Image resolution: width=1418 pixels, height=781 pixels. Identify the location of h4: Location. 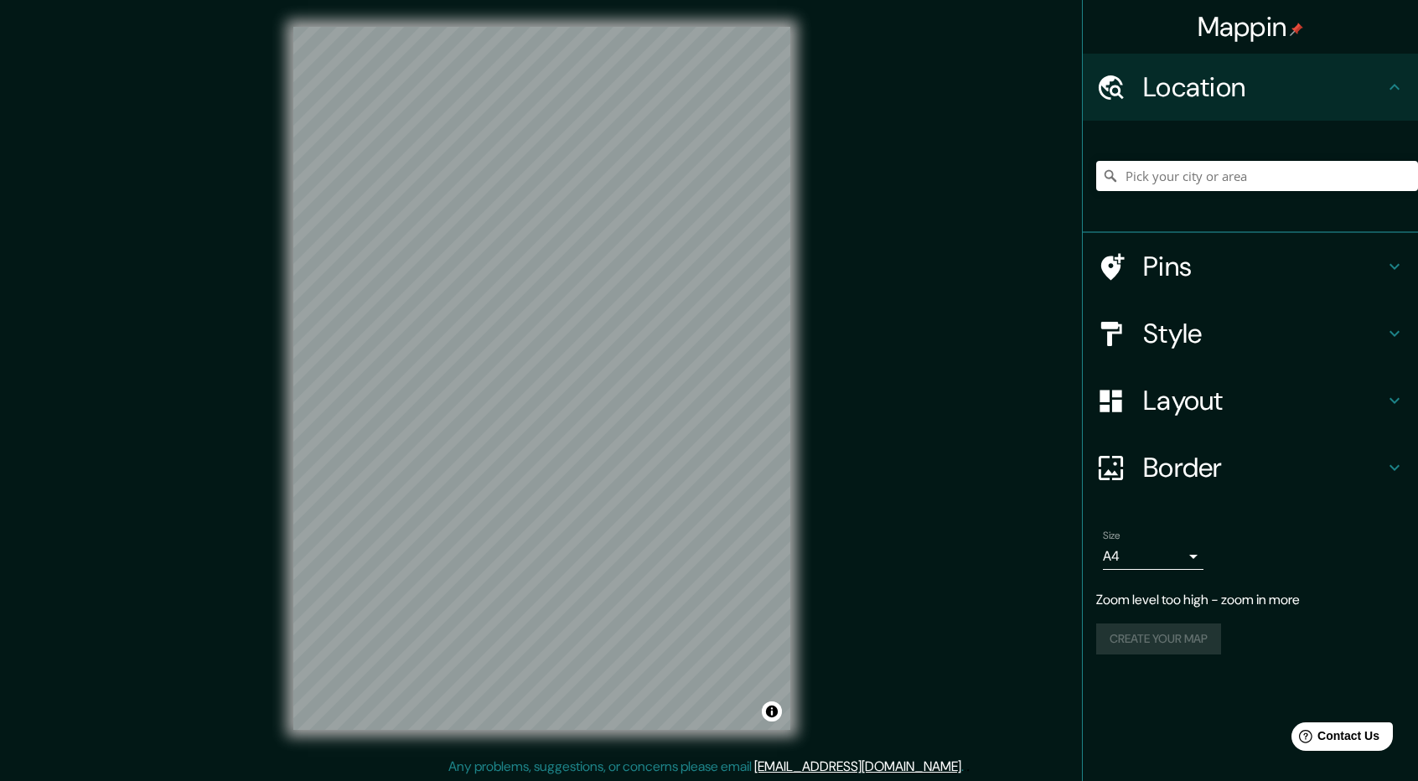
(1264, 87).